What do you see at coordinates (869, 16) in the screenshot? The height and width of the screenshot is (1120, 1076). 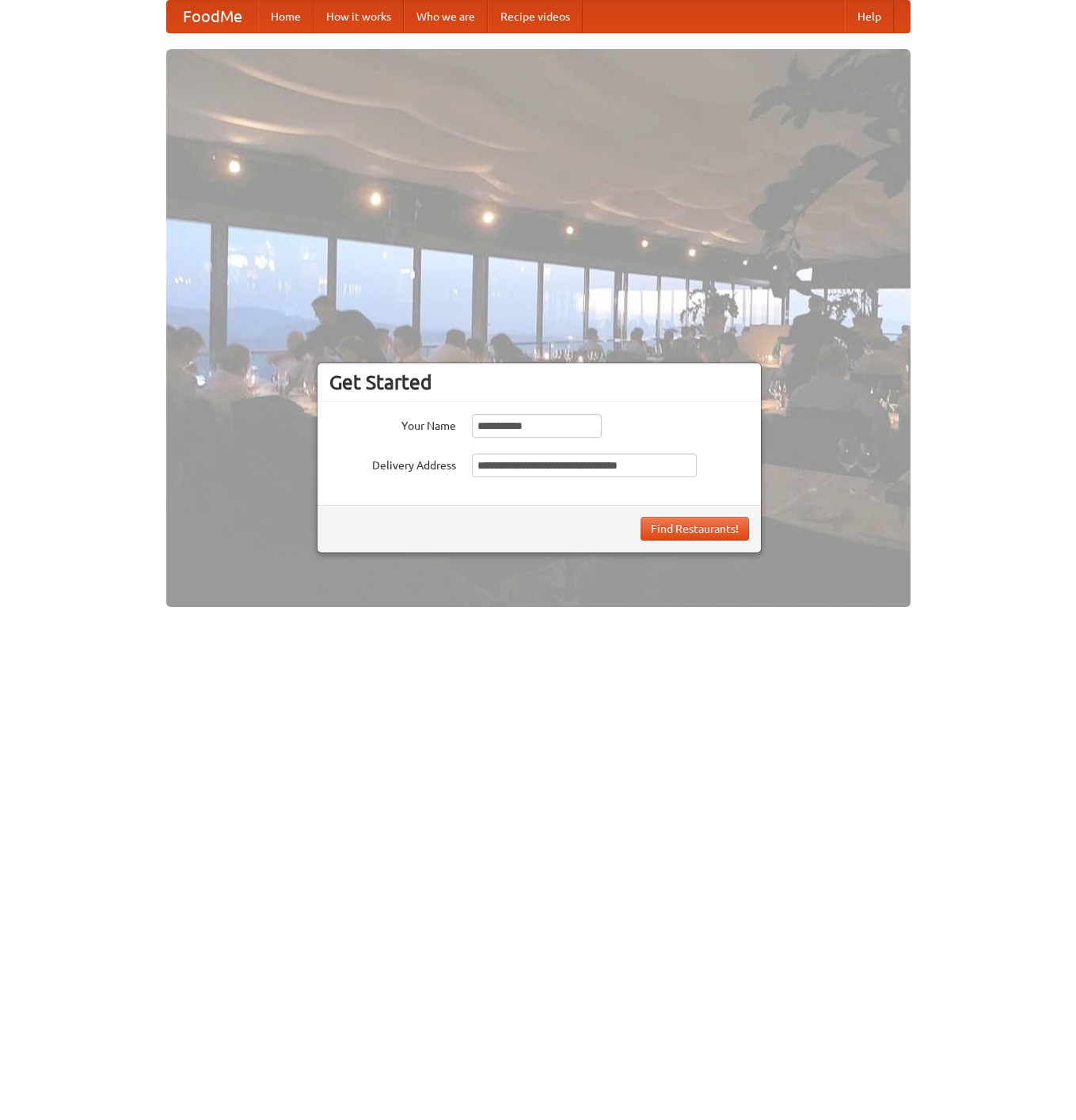 I see `a: Help` at bounding box center [869, 16].